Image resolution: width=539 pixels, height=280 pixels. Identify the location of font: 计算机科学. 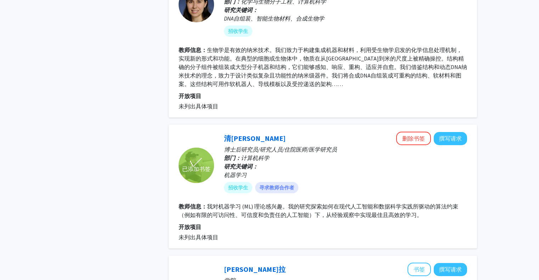
(255, 158).